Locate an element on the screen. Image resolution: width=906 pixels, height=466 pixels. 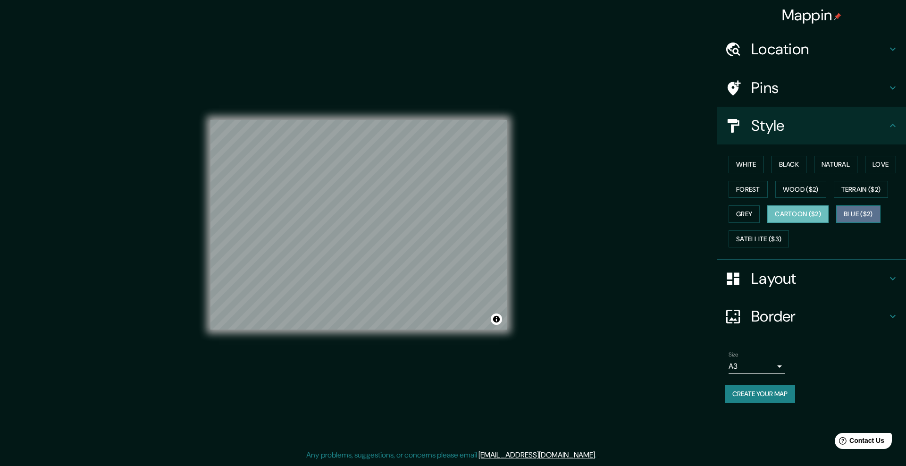
button: Satellite ($3) is located at coordinates (759, 239).